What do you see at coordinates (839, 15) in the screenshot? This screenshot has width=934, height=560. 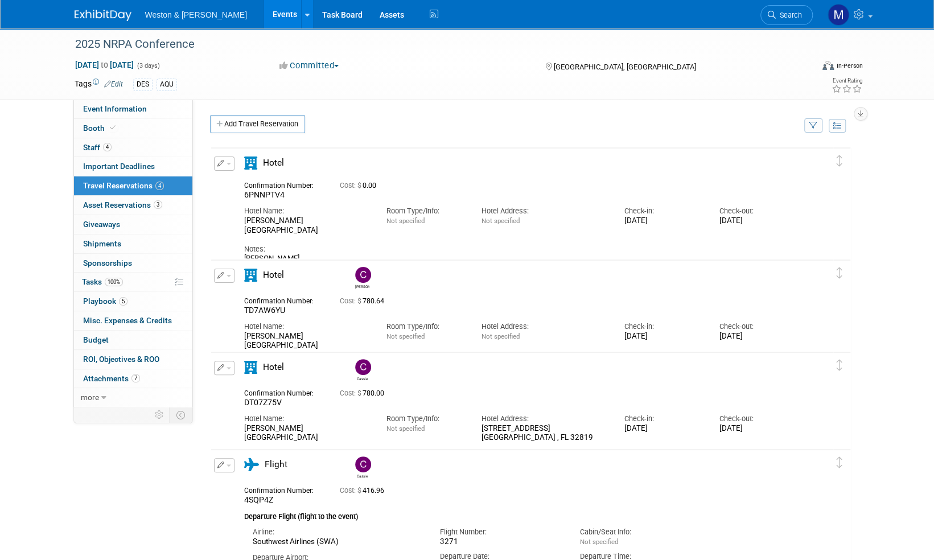 I see `img: Mary Ann Trujillo` at bounding box center [839, 15].